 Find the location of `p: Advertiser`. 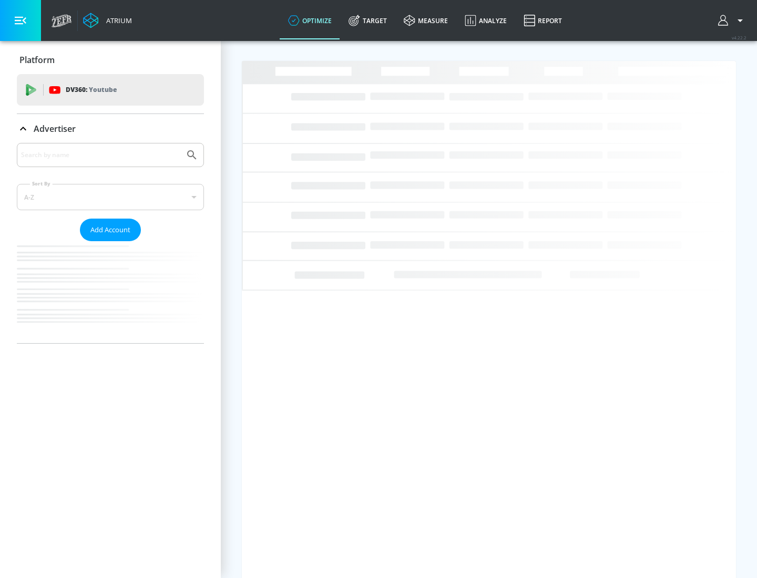

p: Advertiser is located at coordinates (55, 129).